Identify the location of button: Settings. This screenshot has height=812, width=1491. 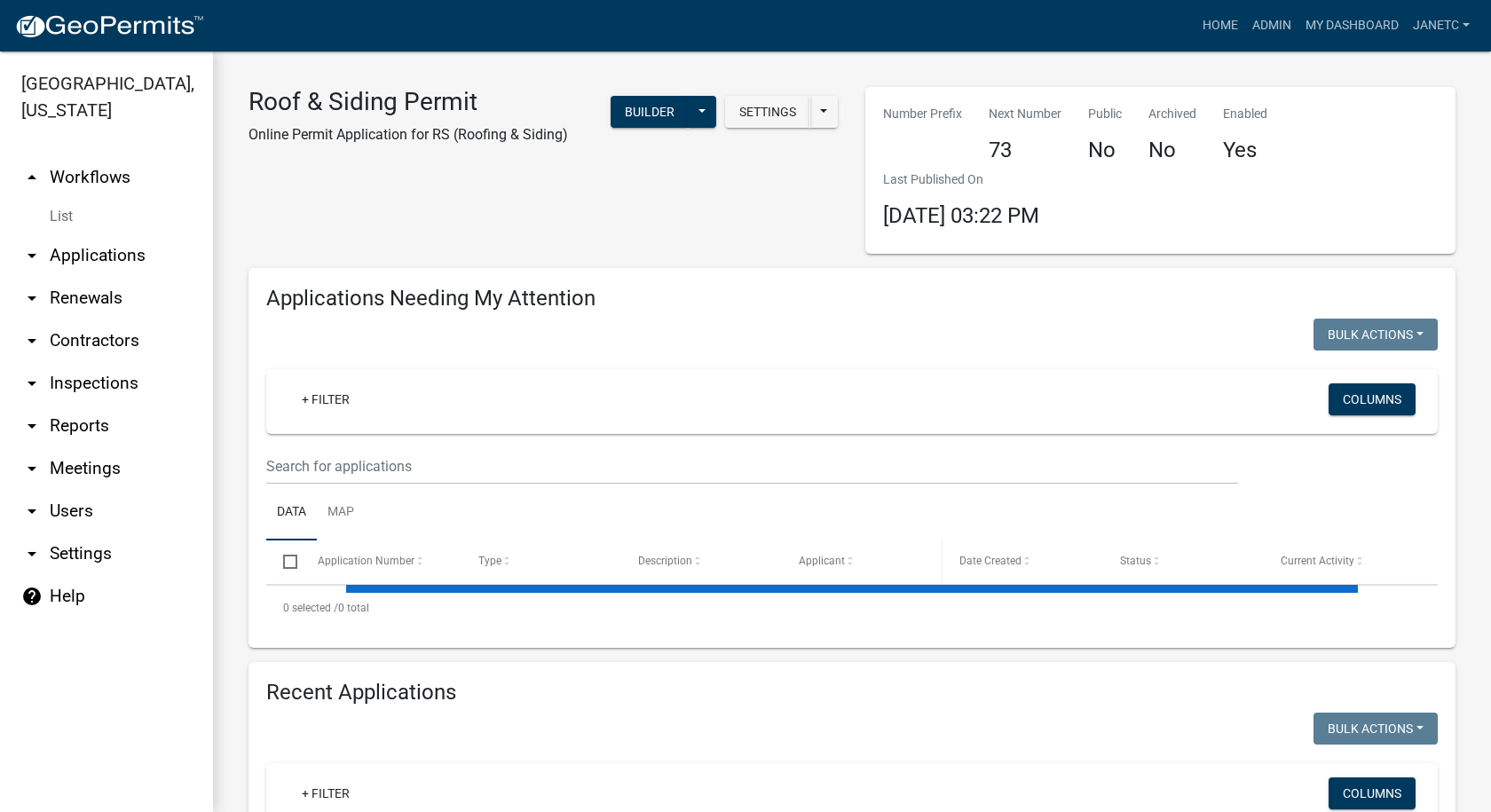
(768, 112).